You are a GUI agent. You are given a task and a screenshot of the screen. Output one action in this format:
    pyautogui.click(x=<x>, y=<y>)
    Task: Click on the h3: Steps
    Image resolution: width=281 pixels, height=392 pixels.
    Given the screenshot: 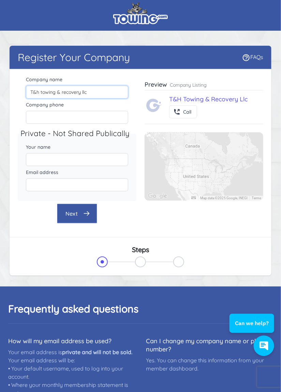 What is the action you would take?
    pyautogui.click(x=140, y=250)
    